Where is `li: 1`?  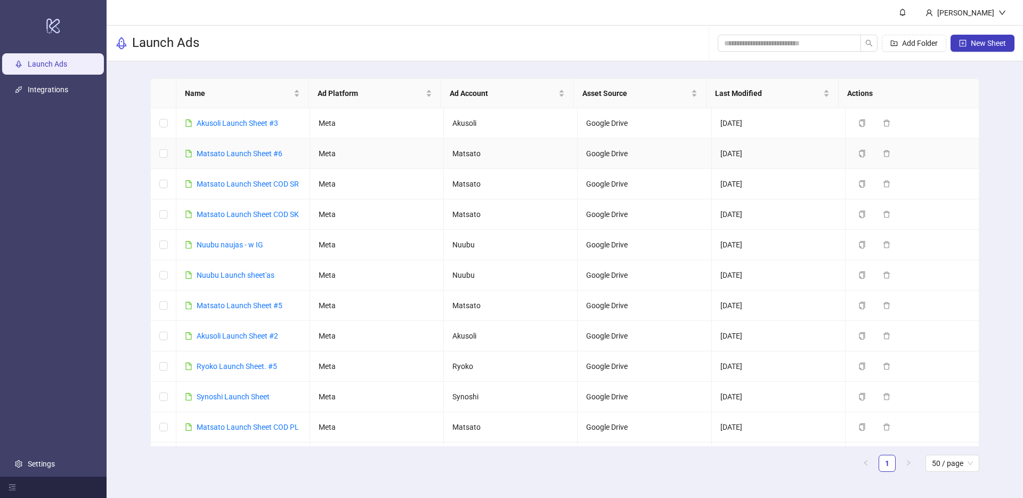 li: 1 is located at coordinates (887, 463).